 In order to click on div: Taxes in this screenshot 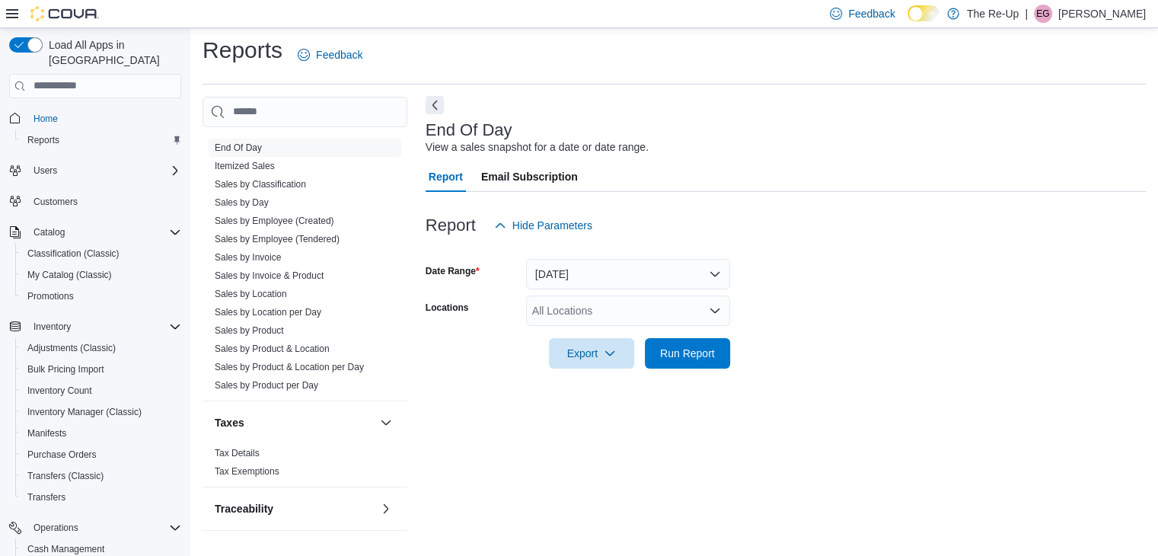, I will do `click(304, 465)`.